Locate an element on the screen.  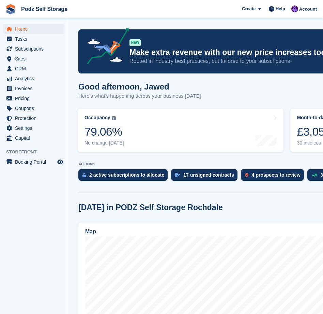
img: contract_signature_icon-13c848040528278c33f63329250d36e43548de30e8caae1d1a13099fd9432cc5.svg is located at coordinates (178, 175).